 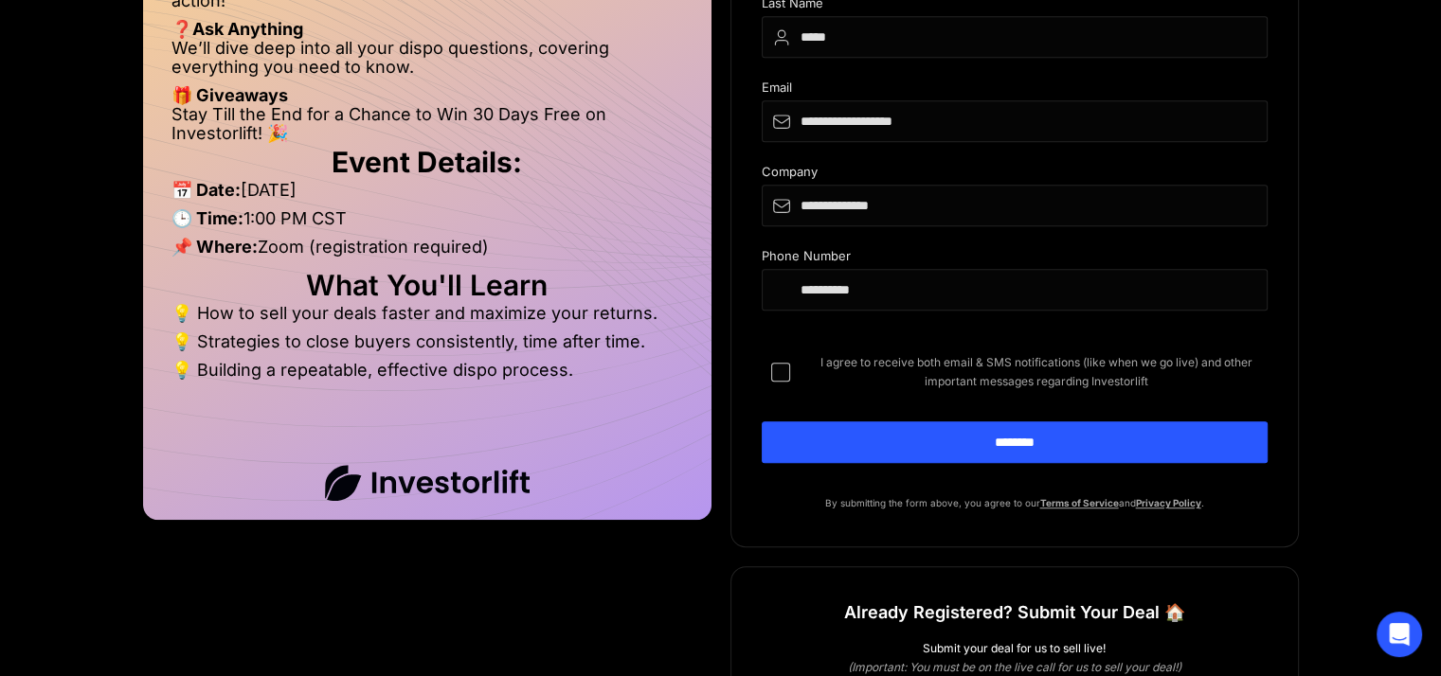 I want to click on li: 💡 How to sell your deals faster and maximize your returns., so click(x=427, y=318).